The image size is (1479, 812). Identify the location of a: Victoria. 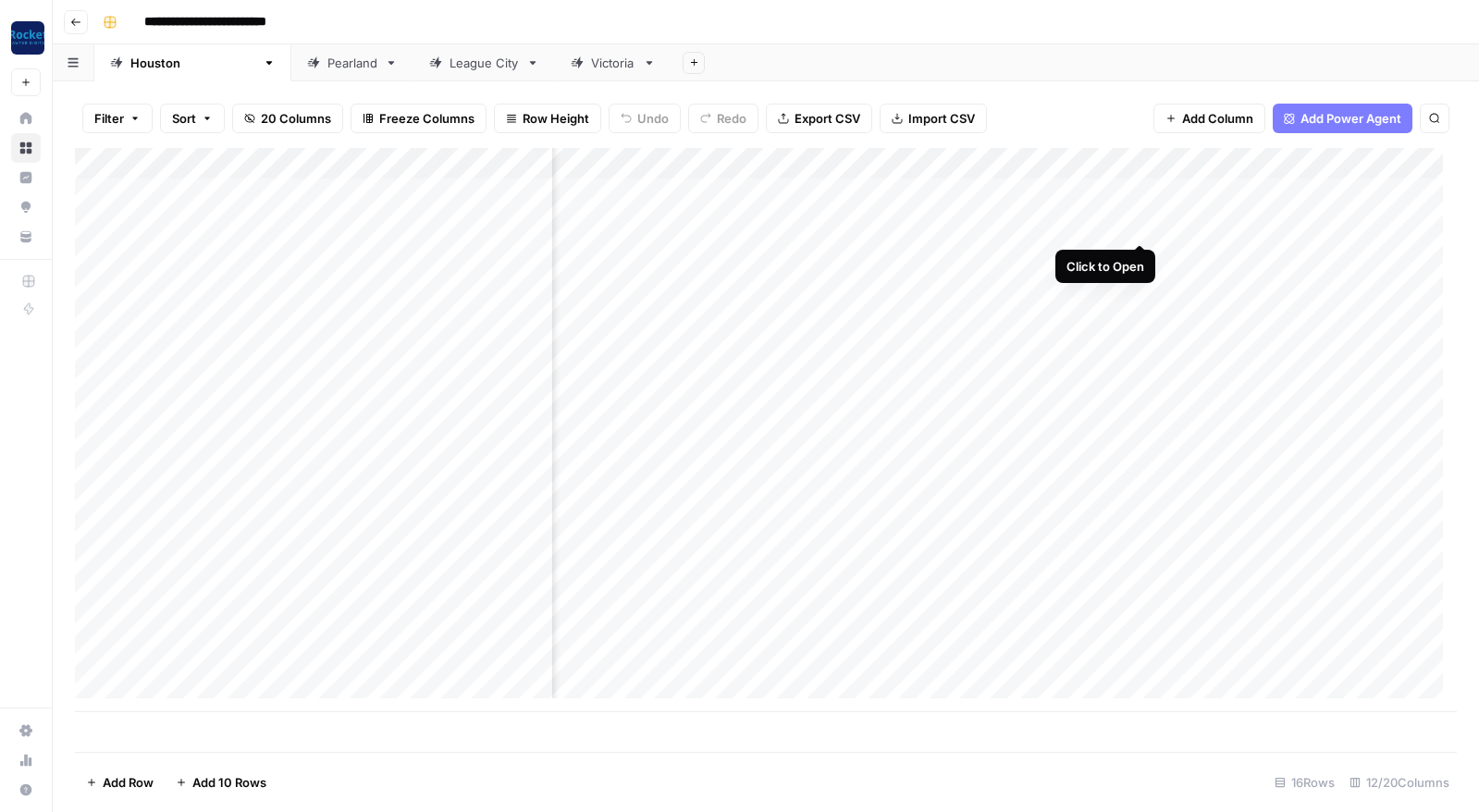
(613, 62).